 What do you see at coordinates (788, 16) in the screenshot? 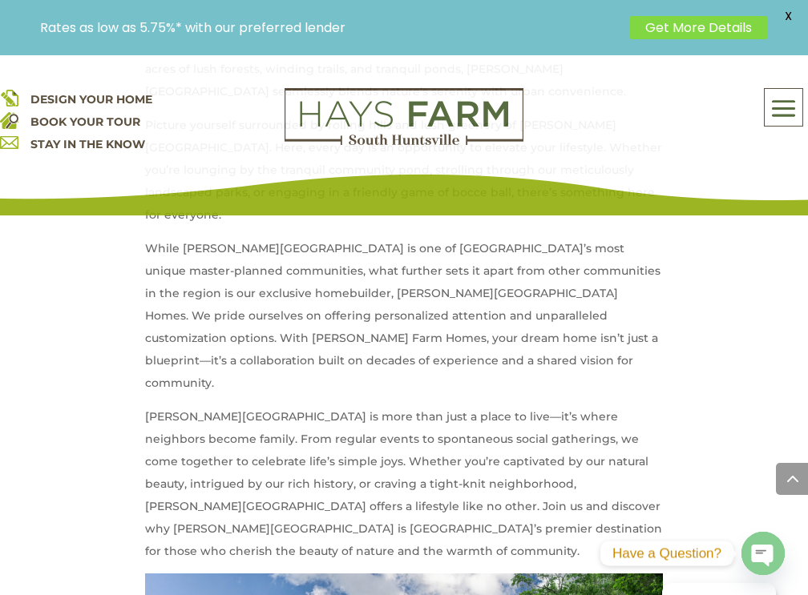
I see `span: X` at bounding box center [788, 16].